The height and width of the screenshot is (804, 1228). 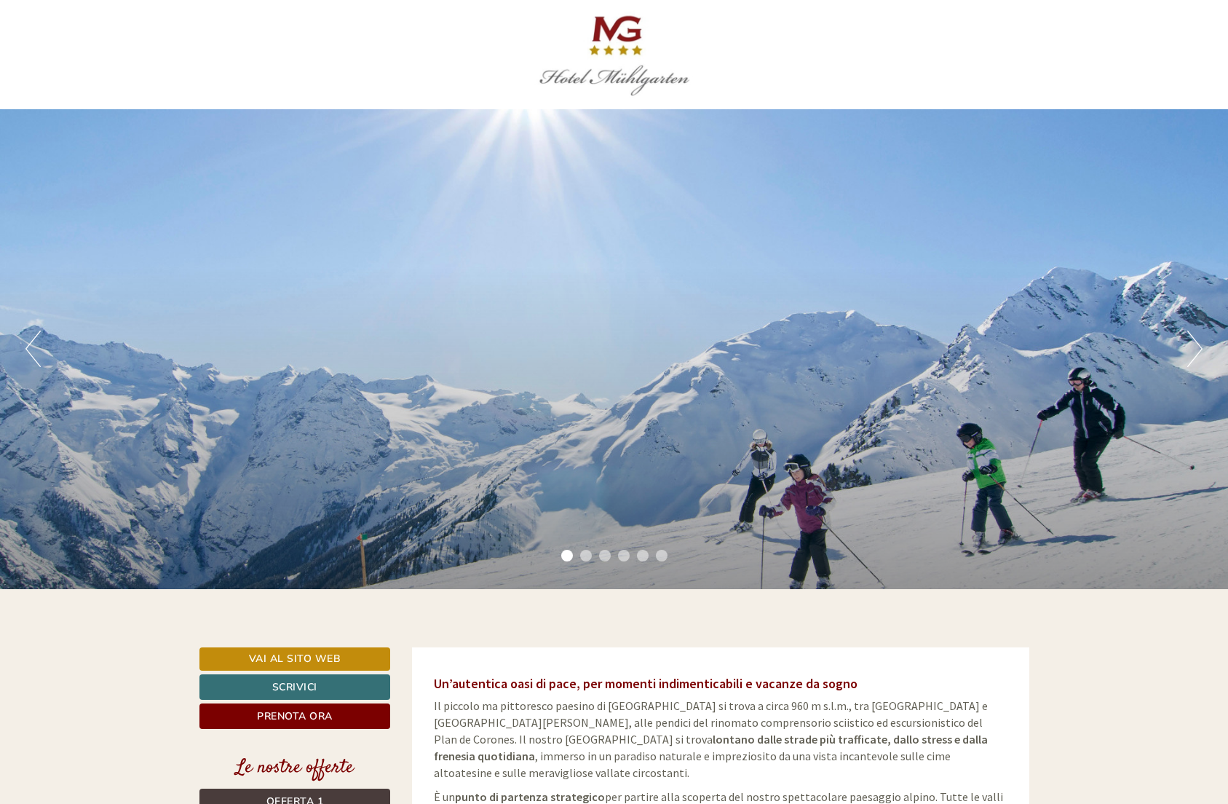 I want to click on a: Scrivici, so click(x=295, y=686).